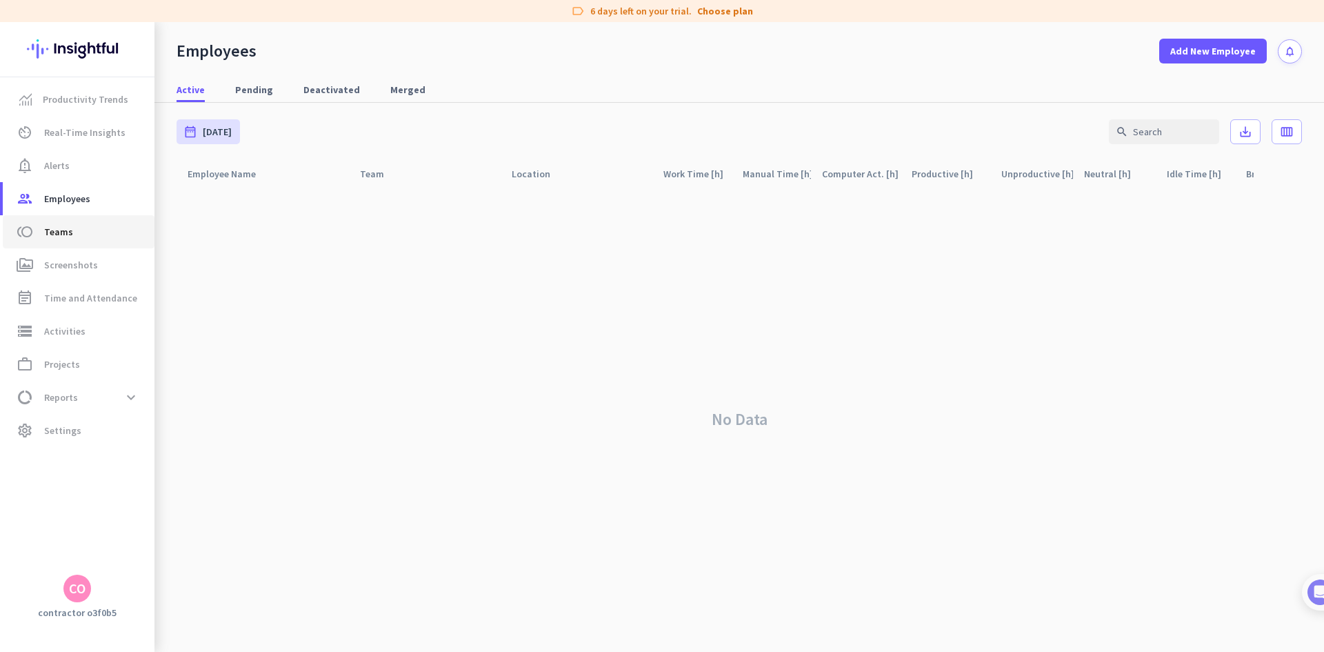 The width and height of the screenshot is (1324, 652). I want to click on a: Choose plan, so click(725, 11).